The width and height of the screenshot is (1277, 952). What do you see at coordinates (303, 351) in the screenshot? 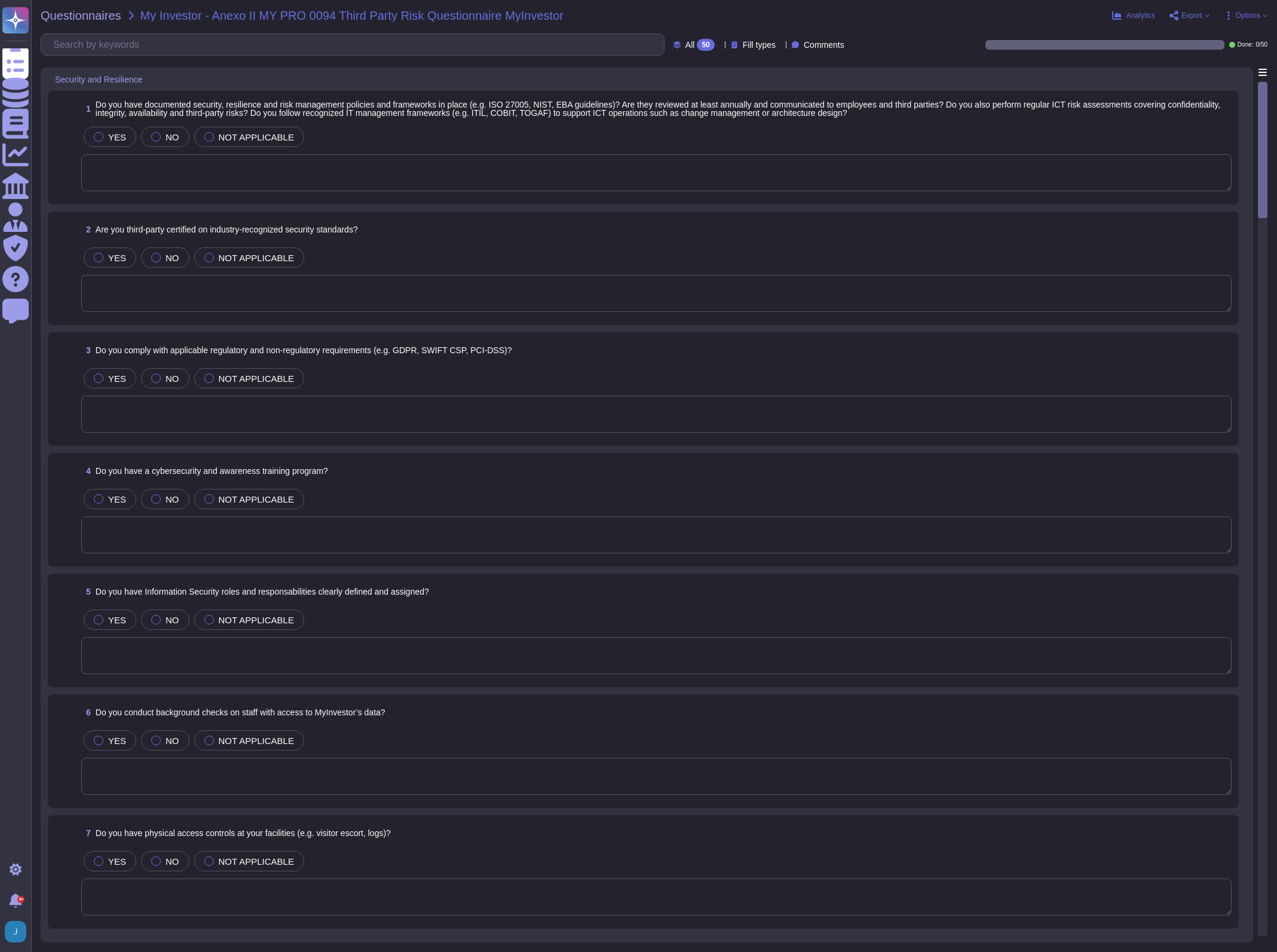
I see `span: Do you comply with applicable regulatory and non-regulatory requirements (e.g. GDPR, SWIFT CSP, P...` at bounding box center [303, 351].